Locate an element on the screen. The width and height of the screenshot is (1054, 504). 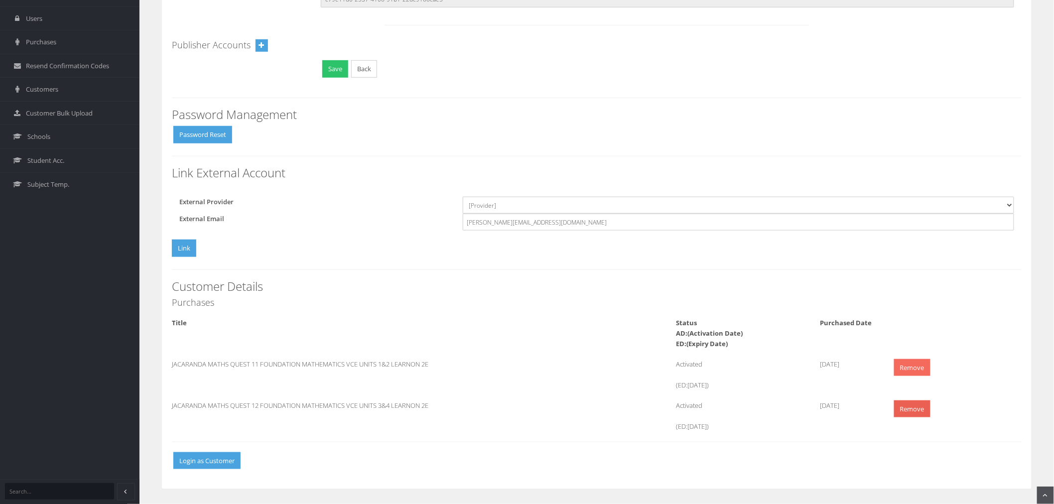
div: Title is located at coordinates (344, 323).